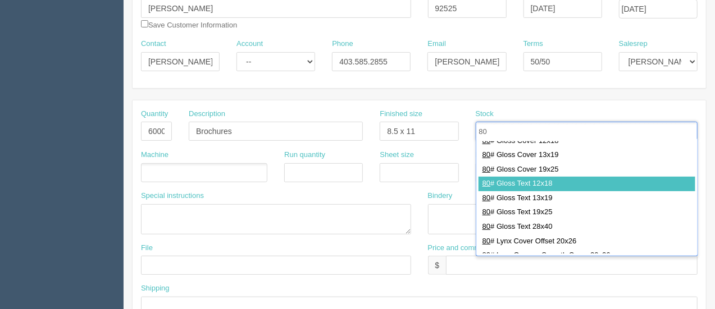 Image resolution: width=715 pixels, height=309 pixels. What do you see at coordinates (587, 242) in the screenshot?
I see `div: # Lynx Cover Offset 20x26` at bounding box center [587, 242].